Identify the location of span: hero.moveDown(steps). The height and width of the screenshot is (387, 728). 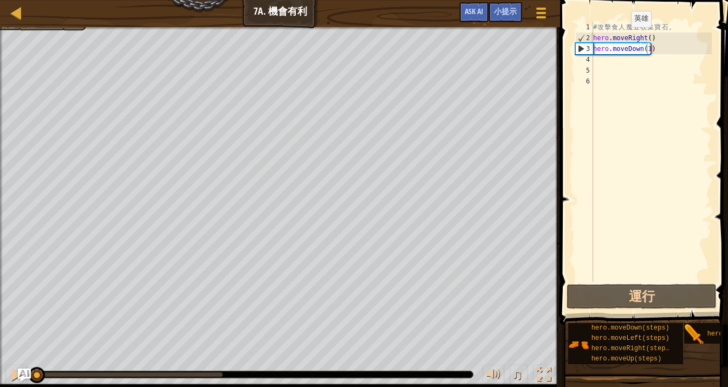
(630, 328).